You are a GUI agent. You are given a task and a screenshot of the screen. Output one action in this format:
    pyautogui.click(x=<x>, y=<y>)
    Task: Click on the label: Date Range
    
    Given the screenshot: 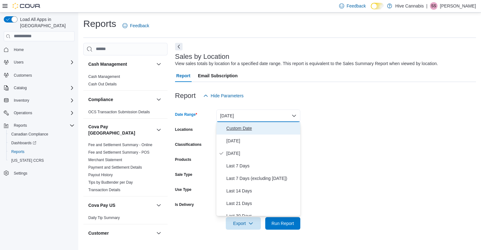 What is the action you would take?
    pyautogui.click(x=186, y=115)
    